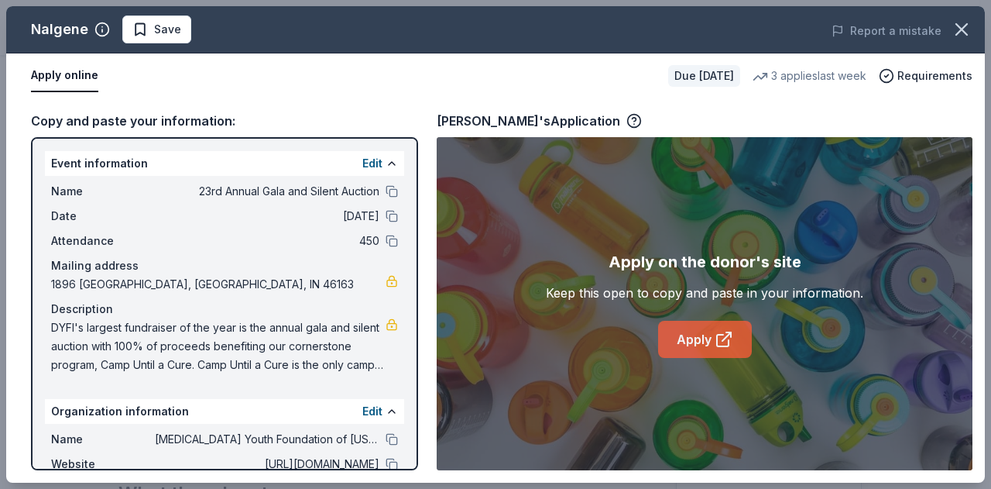  I want to click on span: Website, so click(103, 464).